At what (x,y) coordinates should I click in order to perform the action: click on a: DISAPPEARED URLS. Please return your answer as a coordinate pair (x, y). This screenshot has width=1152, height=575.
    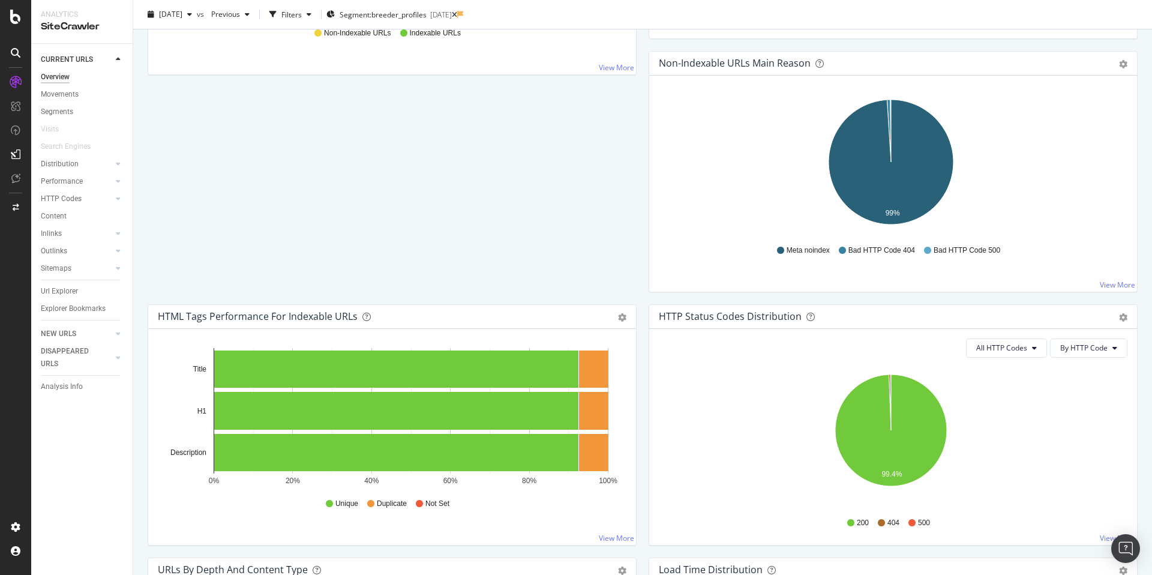
    Looking at the image, I should click on (76, 358).